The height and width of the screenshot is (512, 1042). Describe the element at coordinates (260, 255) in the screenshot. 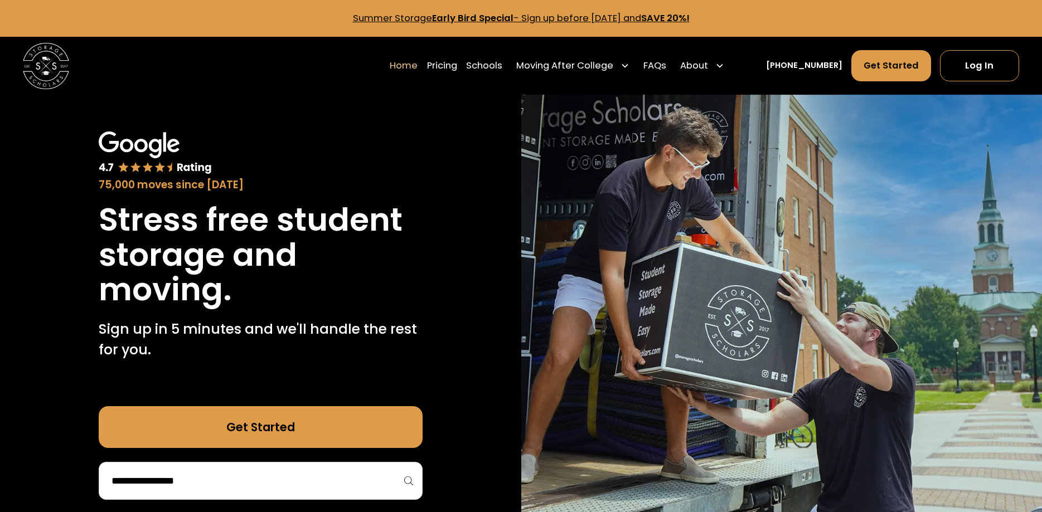

I see `h1: Stress free student storage and moving.` at that location.